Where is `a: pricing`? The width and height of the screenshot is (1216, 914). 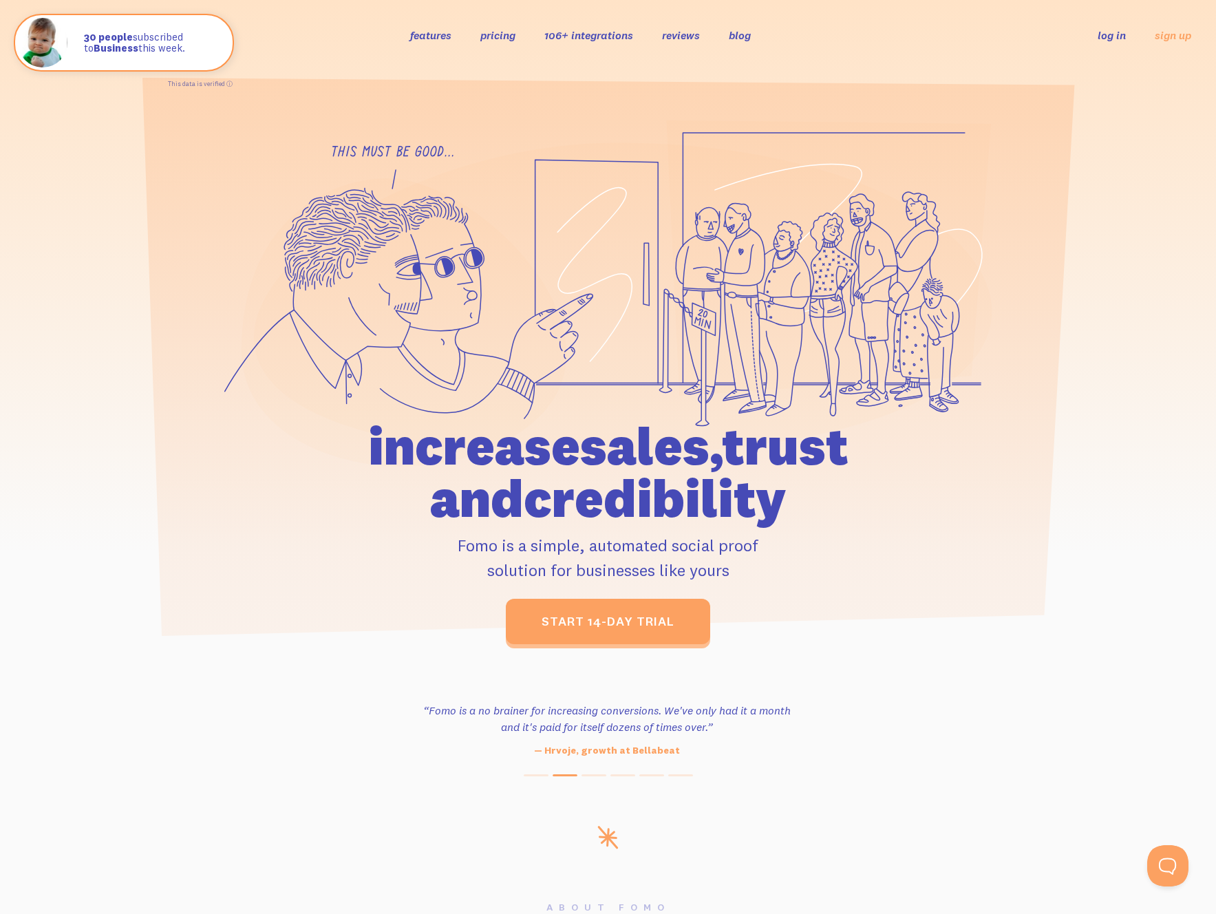
a: pricing is located at coordinates (498, 35).